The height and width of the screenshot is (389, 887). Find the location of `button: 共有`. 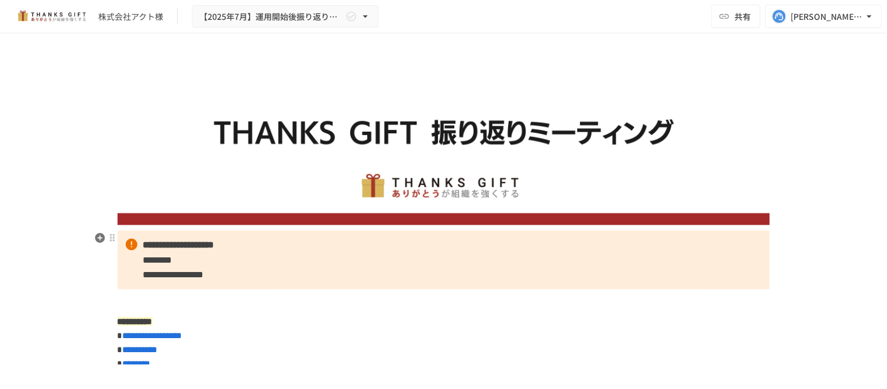

button: 共有 is located at coordinates (736, 16).